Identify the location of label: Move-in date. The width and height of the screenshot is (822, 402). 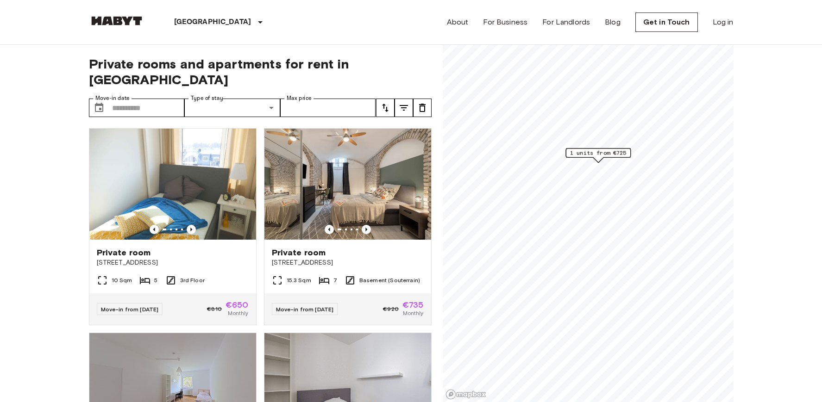
(113, 98).